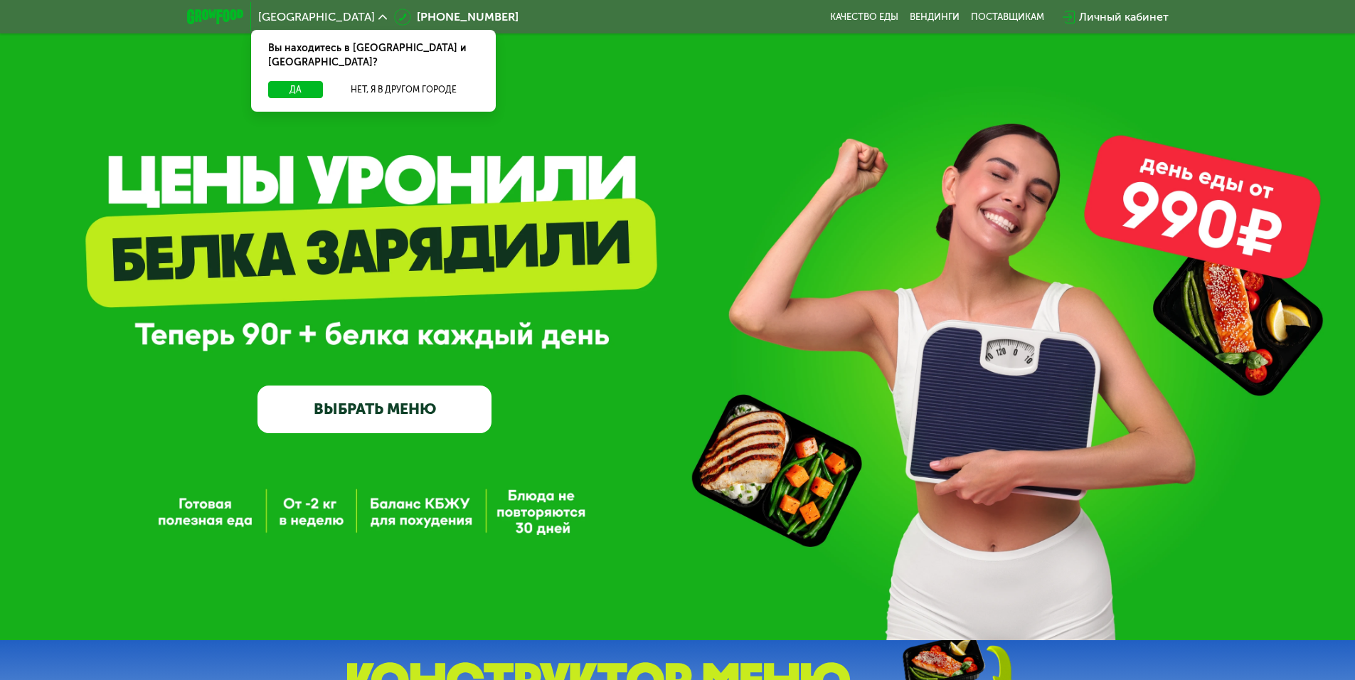  What do you see at coordinates (935, 17) in the screenshot?
I see `a: Вендинги` at bounding box center [935, 17].